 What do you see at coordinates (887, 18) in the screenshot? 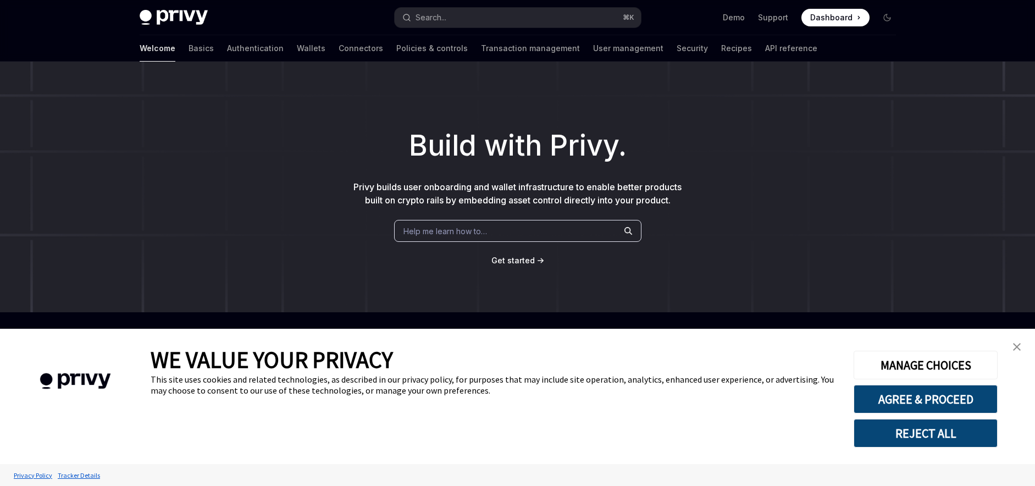
I see `button: Toggle dark mode` at bounding box center [887, 18].